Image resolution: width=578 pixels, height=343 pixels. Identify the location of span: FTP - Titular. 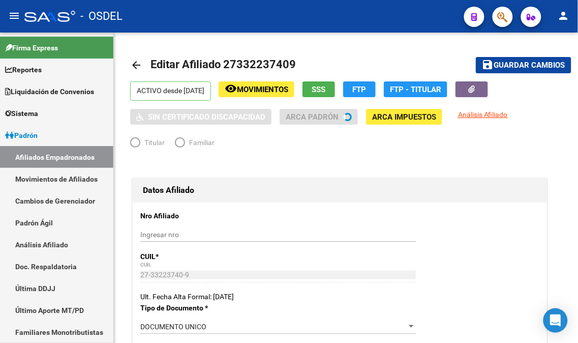
(416, 90).